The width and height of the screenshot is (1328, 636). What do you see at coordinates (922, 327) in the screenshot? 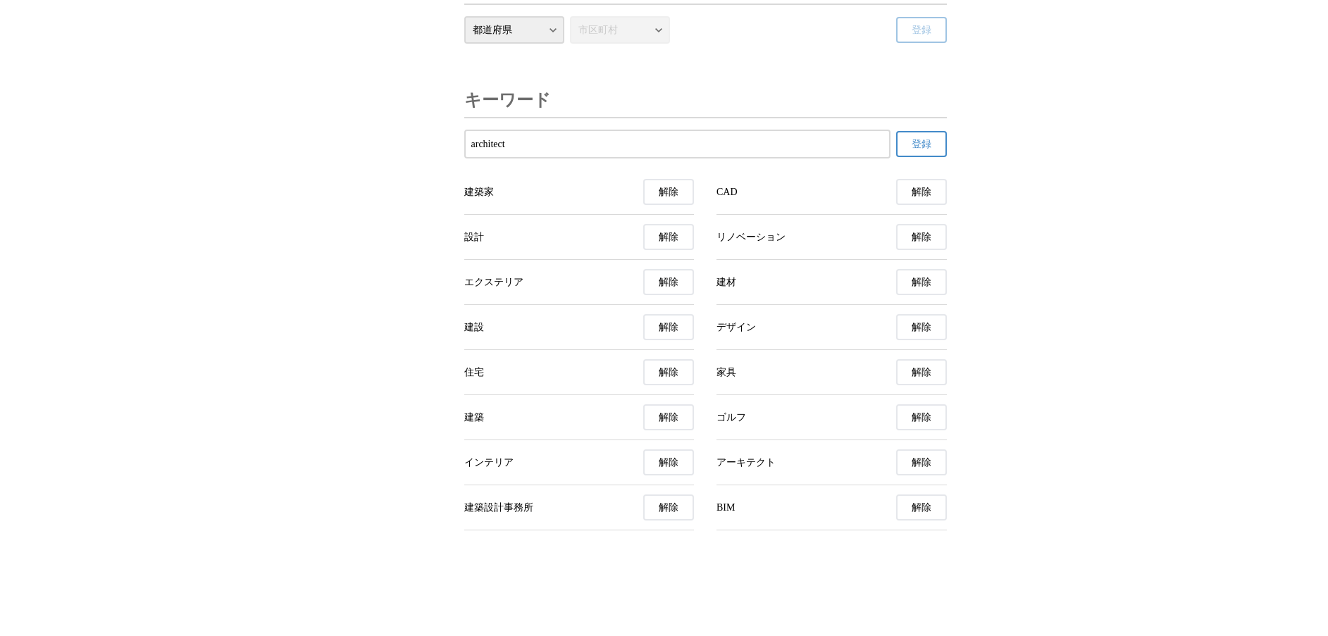
I see `button: デザインの受信を解除` at bounding box center [922, 327].